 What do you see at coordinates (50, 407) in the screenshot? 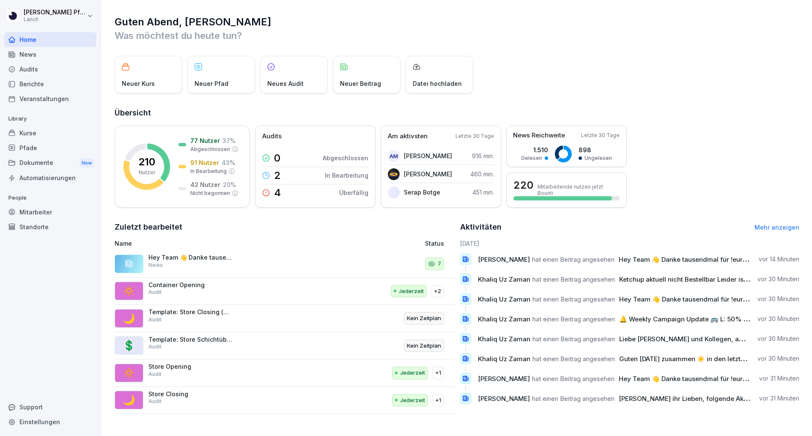
I see `div: Support` at bounding box center [50, 407].